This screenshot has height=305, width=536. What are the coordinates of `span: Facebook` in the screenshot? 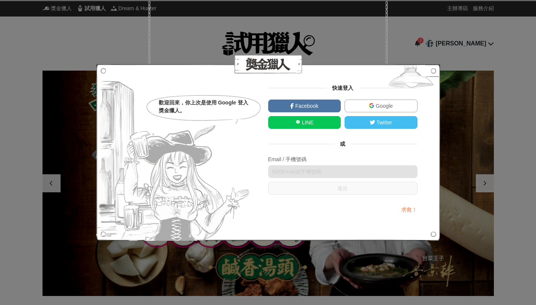 It's located at (306, 106).